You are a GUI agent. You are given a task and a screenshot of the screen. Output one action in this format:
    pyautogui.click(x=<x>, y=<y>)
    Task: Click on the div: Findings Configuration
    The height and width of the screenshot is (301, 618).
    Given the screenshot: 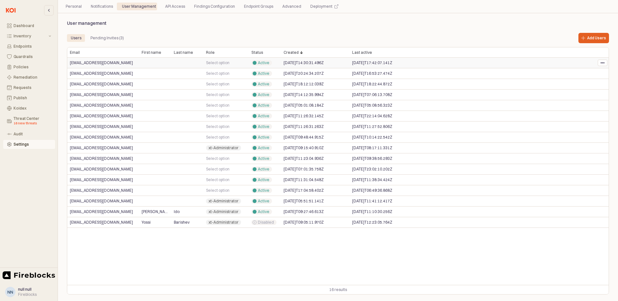 What is the action you would take?
    pyautogui.click(x=214, y=6)
    